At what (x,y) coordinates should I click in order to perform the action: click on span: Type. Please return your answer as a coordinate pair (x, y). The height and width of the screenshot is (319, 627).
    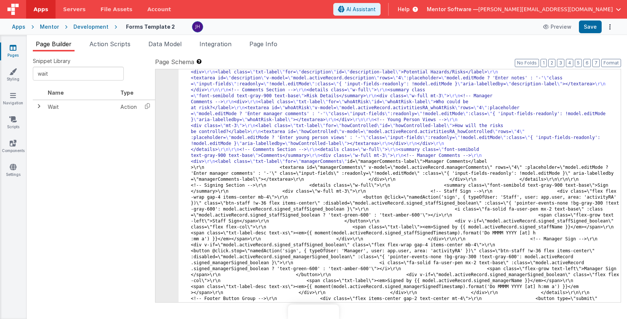
    Looking at the image, I should click on (127, 92).